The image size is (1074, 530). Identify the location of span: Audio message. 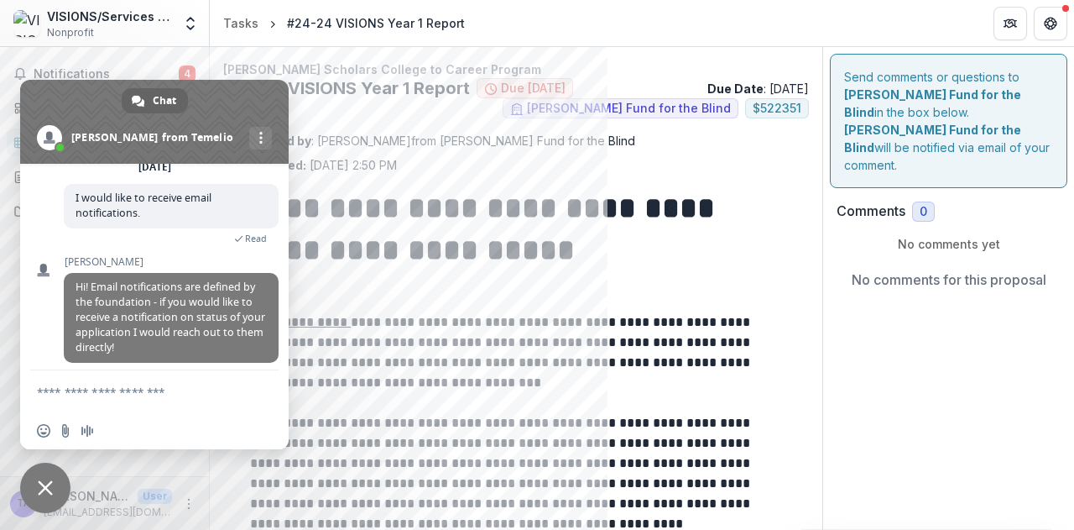
(87, 431).